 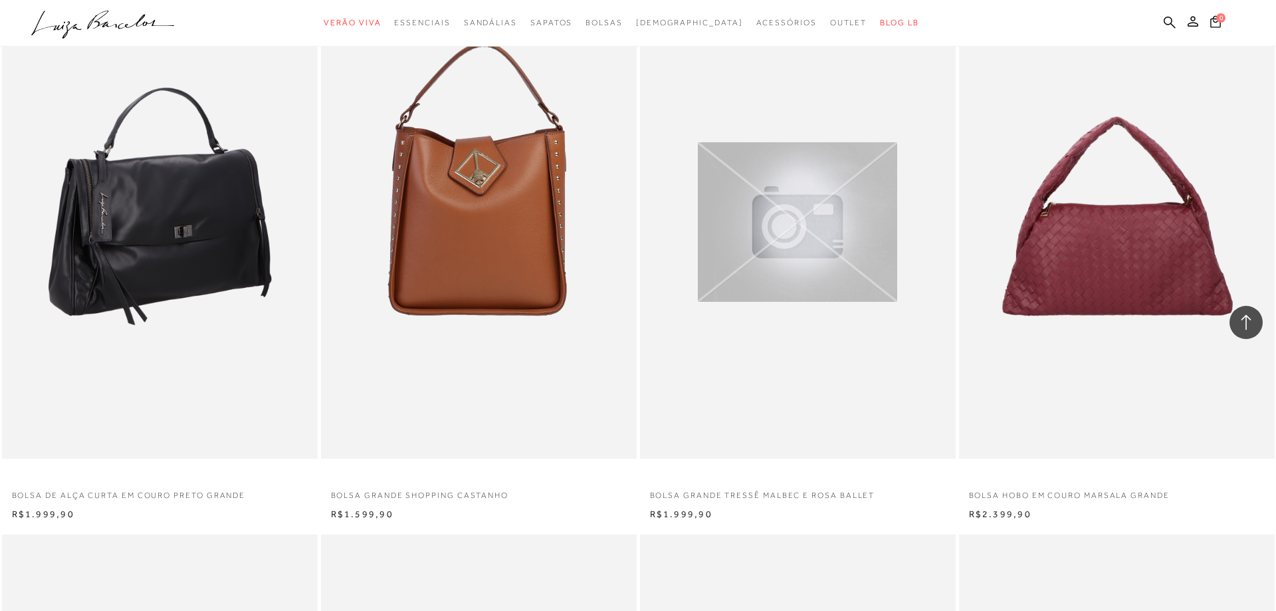 What do you see at coordinates (797, 222) in the screenshot?
I see `a: BOLSA GRANDE TRESSÊ MALBEC E ROSA BALLET BOLSA GRANDE TRESSÊ MALBEC E ROSA BALLET` at bounding box center [797, 222].